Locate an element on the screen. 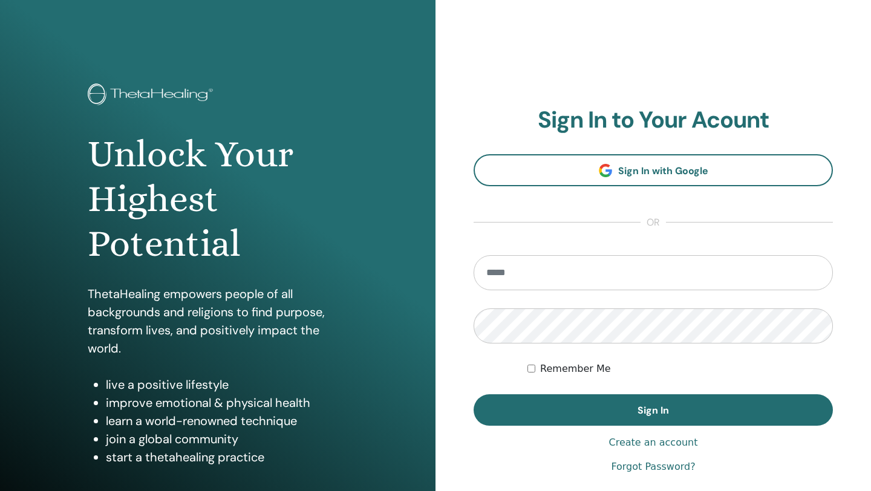  span: Sign In is located at coordinates (653, 410).